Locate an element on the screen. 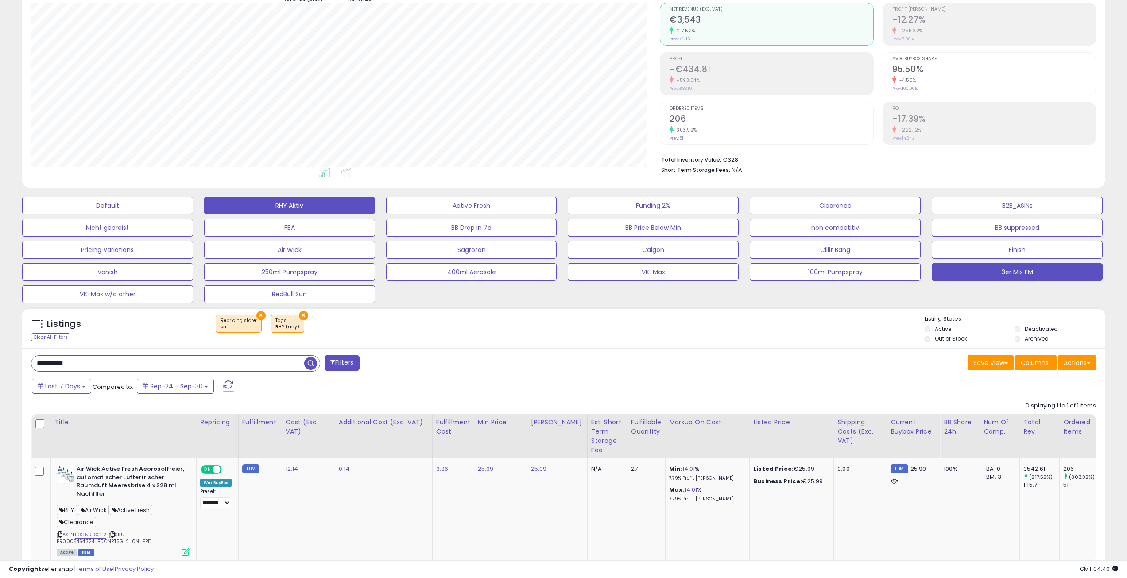 The image size is (1127, 578). h5: Listings is located at coordinates (64, 324).